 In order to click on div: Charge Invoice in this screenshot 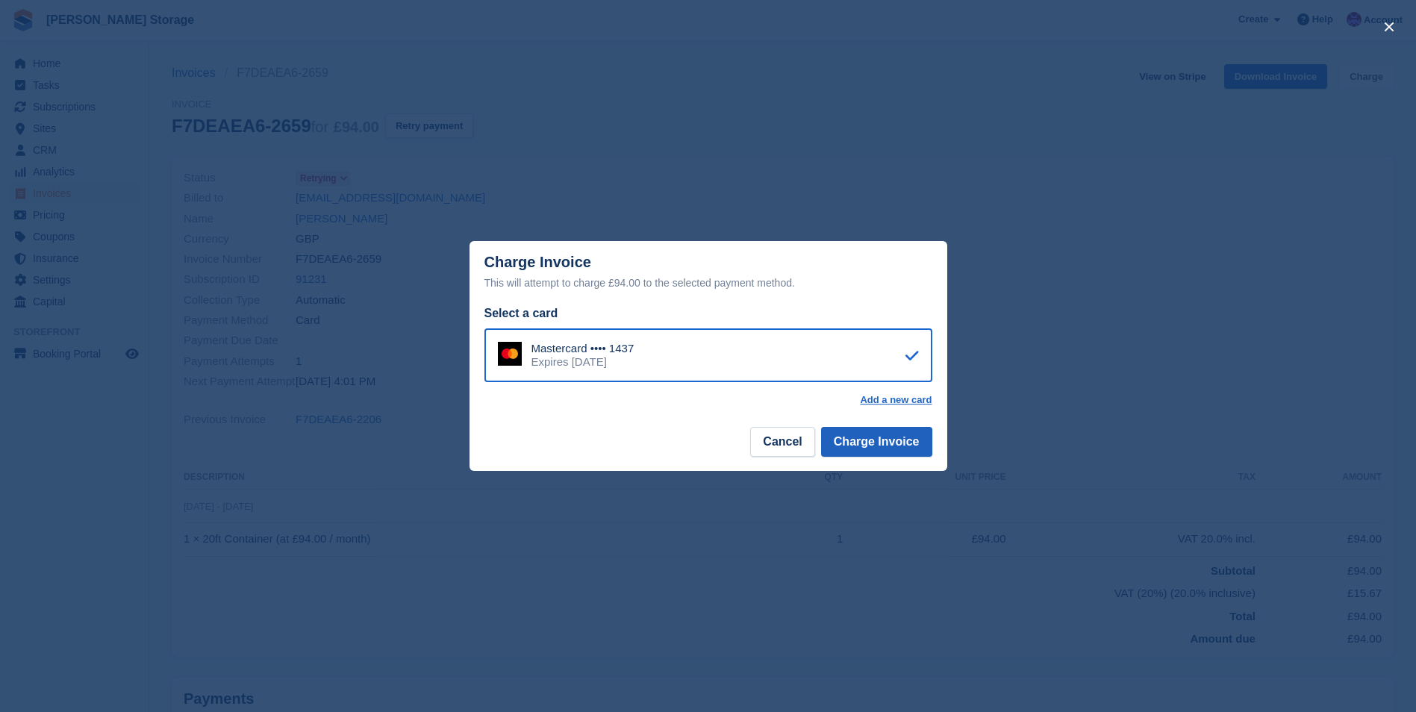, I will do `click(708, 272)`.